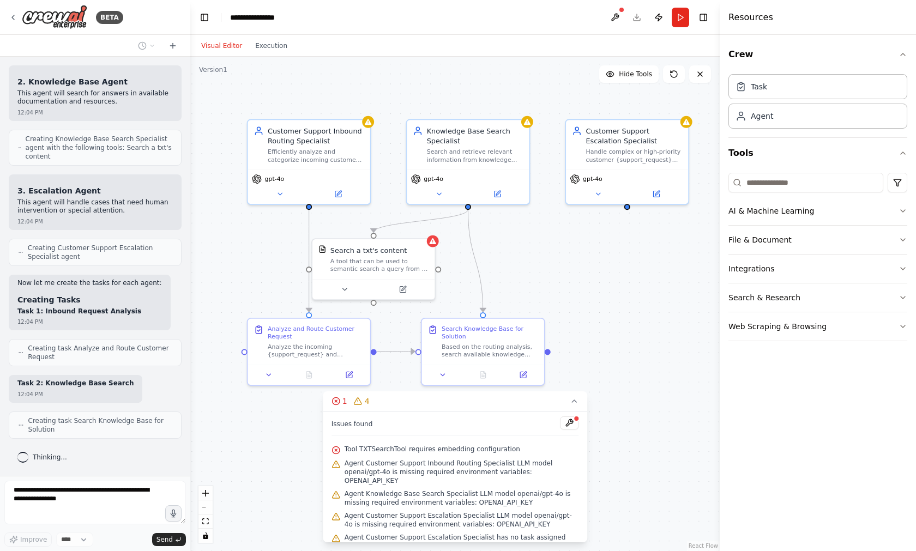  I want to click on button: Integrations, so click(818, 269).